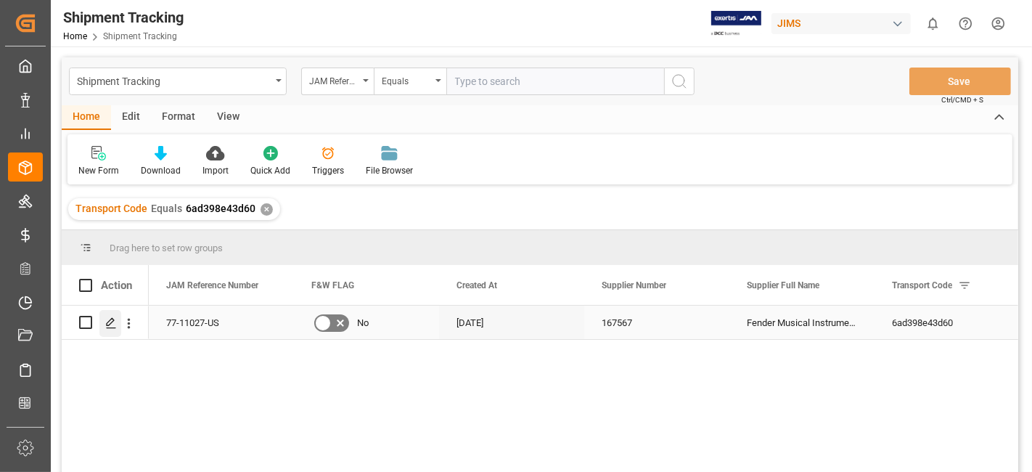 The height and width of the screenshot is (472, 1032). I want to click on button: show 0 new notifications, so click(932, 23).